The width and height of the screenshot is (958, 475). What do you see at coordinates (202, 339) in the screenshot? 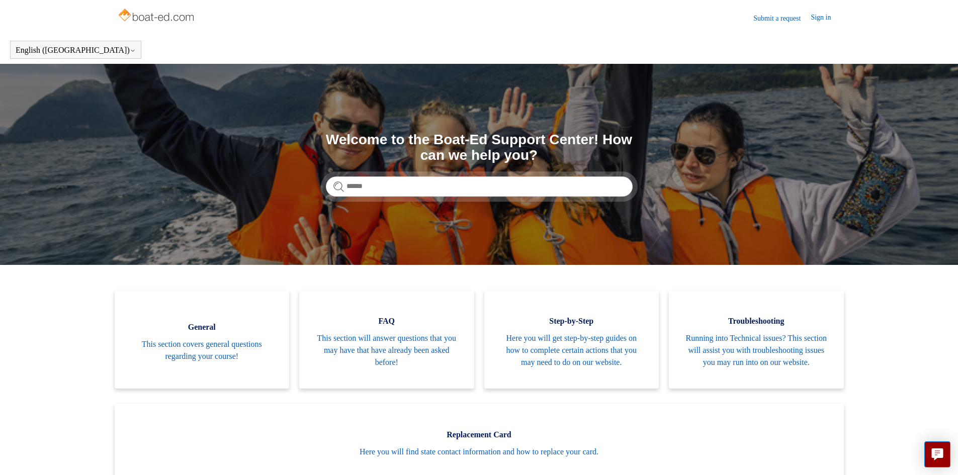
I see `a: General This section covers general questions regarding your course!` at bounding box center [202, 339].